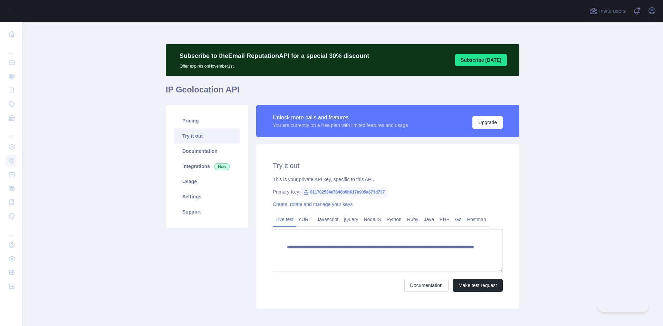 Image resolution: width=663 pixels, height=326 pixels. I want to click on a: Integrations New, so click(207, 167).